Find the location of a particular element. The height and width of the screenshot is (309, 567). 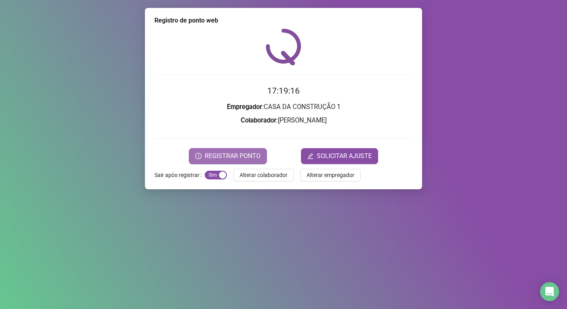

label: Sair após registrar is located at coordinates (179, 175).